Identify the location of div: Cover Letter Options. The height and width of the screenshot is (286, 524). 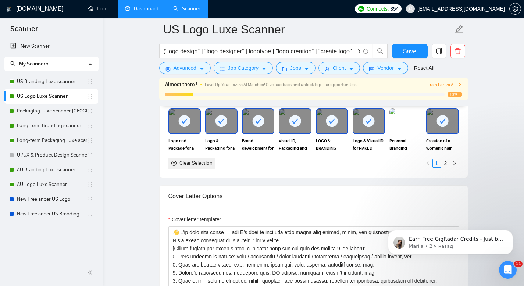
(314, 196).